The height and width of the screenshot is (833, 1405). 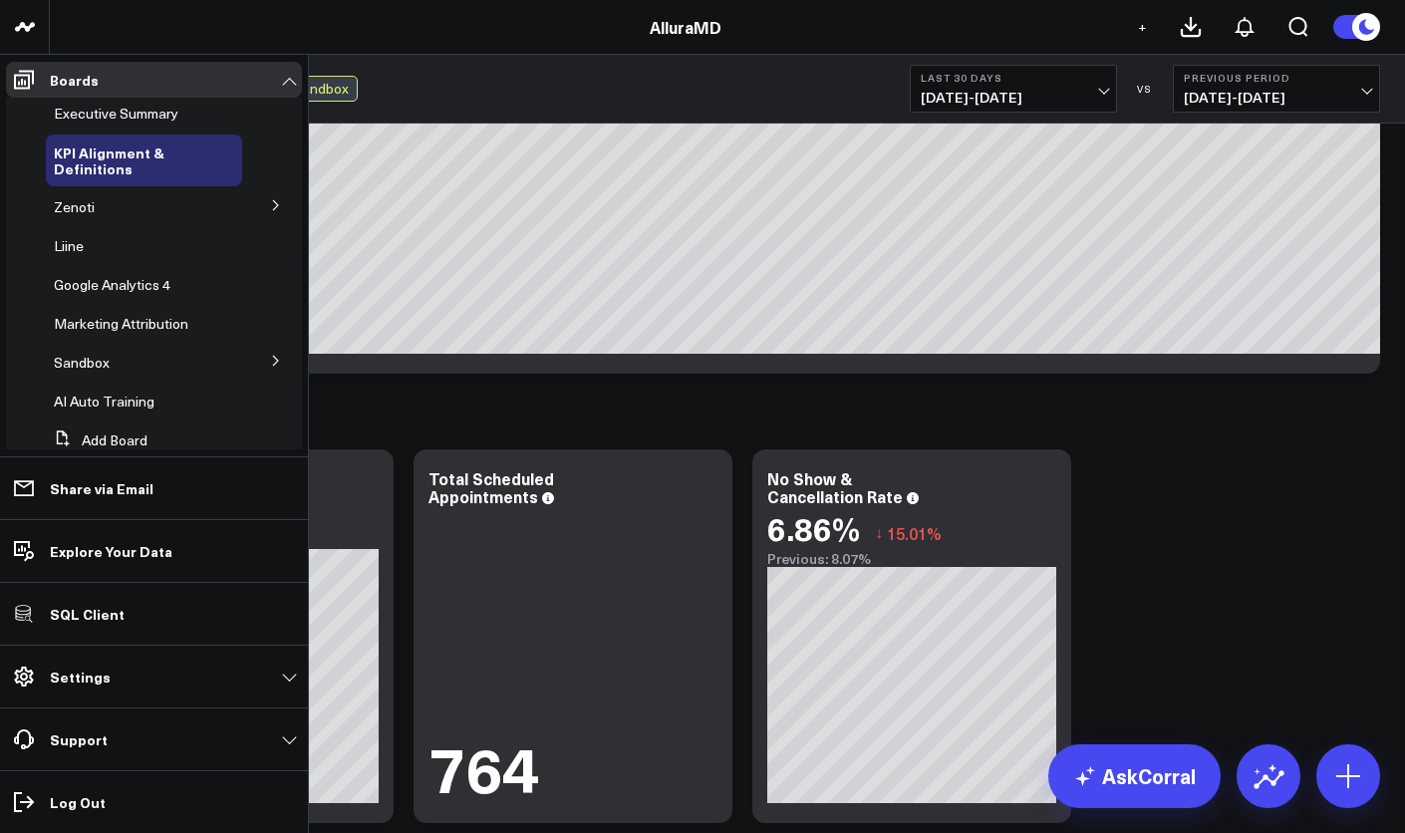 I want to click on a: AskCorral, so click(x=1134, y=776).